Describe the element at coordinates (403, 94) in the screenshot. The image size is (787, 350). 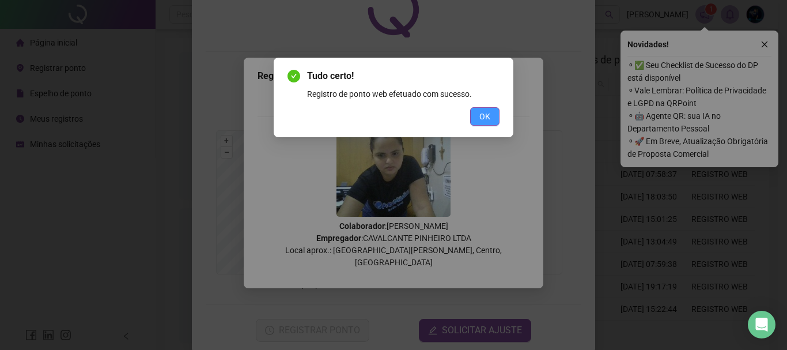
I see `div: Registro de ponto web efetuado com sucesso.` at that location.